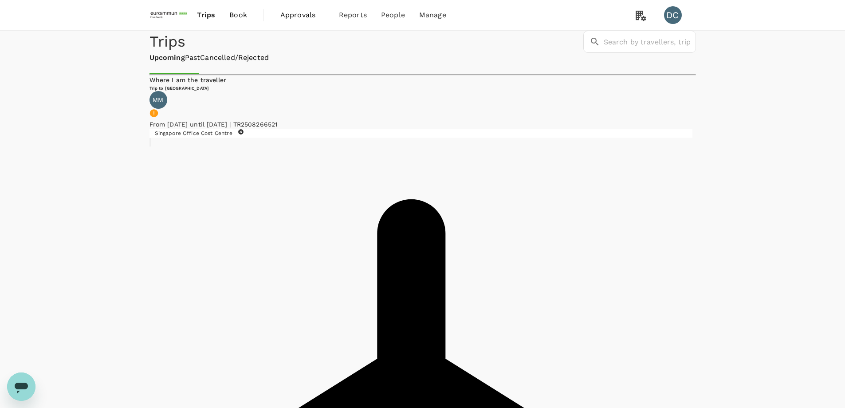  What do you see at coordinates (238, 15) in the screenshot?
I see `span: Book` at bounding box center [238, 15].